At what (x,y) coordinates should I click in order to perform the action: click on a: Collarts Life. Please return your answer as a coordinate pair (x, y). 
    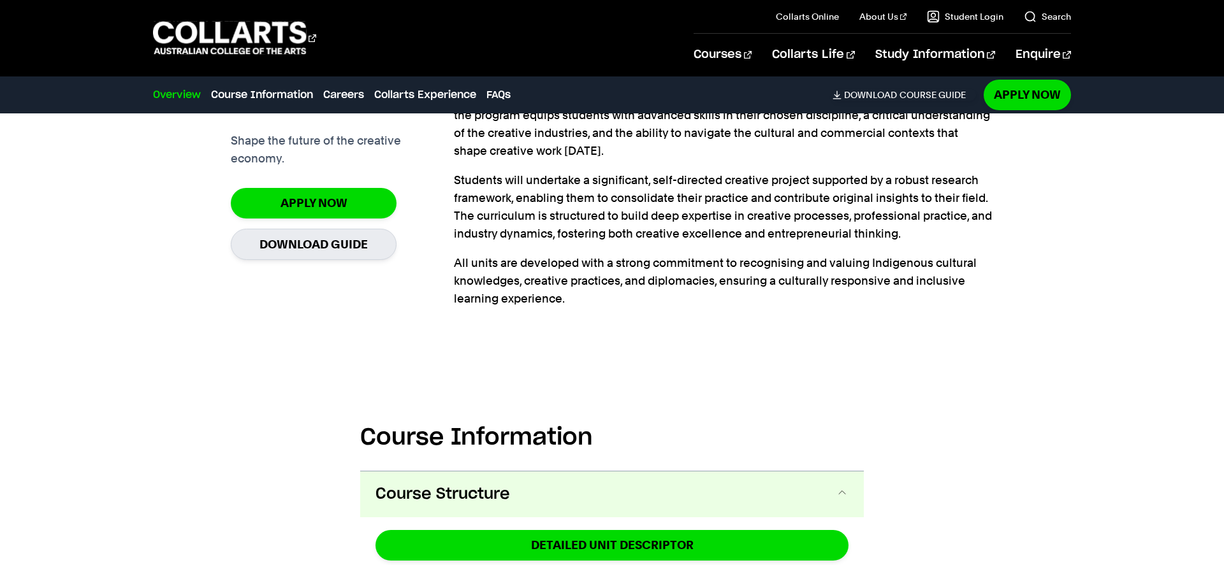
    Looking at the image, I should click on (812, 55).